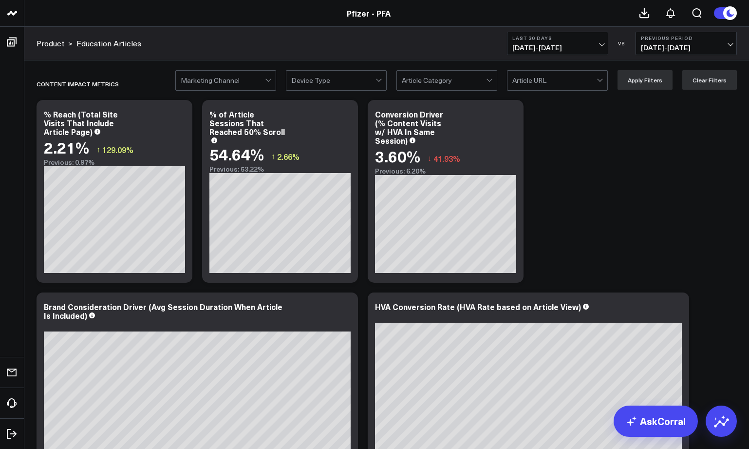 Image resolution: width=749 pixels, height=449 pixels. I want to click on div: 2.21%, so click(66, 147).